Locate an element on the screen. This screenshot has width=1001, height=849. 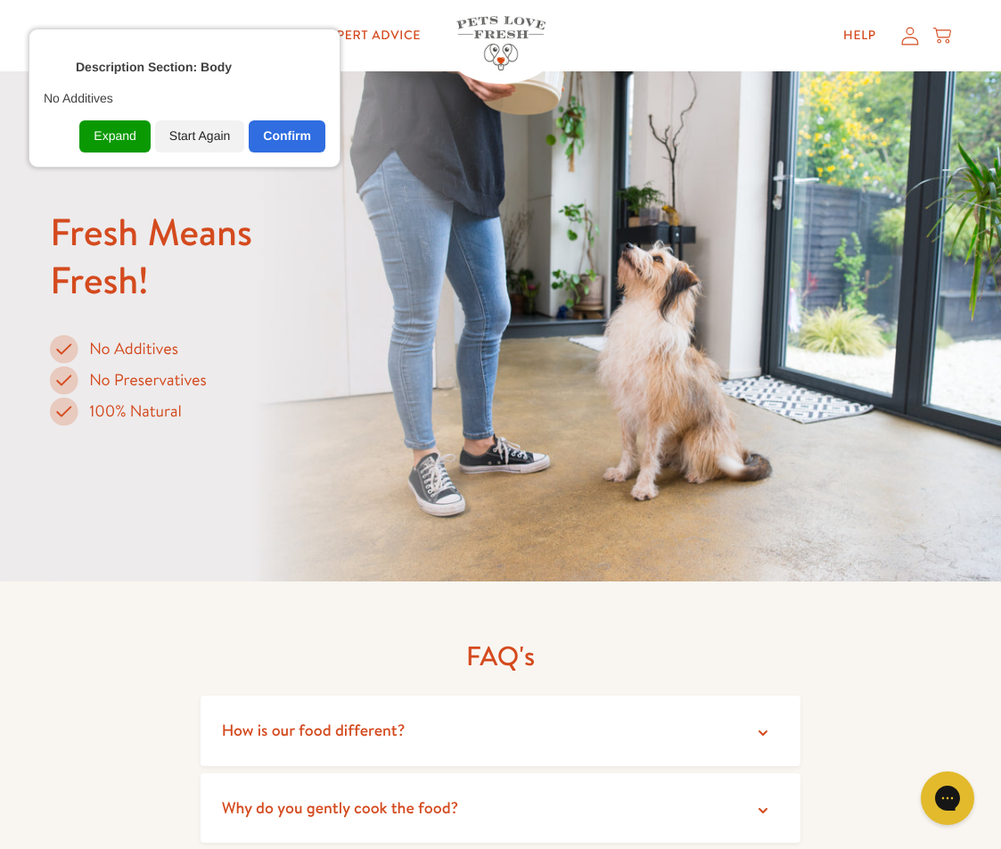
li: No Additives is located at coordinates (200, 349).